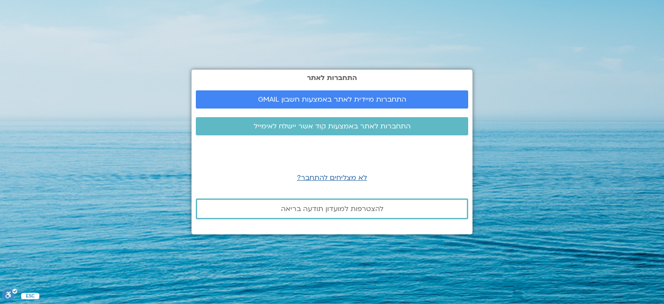  I want to click on span: התחברות מיידית לאתר באמצעות חשבון GMAIL, so click(332, 99).